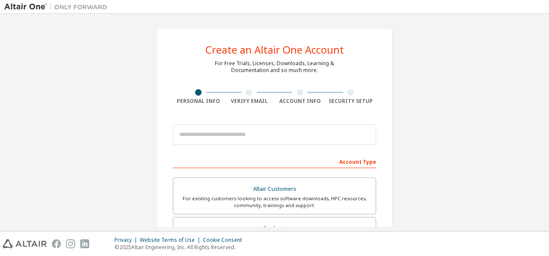 The height and width of the screenshot is (256, 549). Describe the element at coordinates (275, 202) in the screenshot. I see `div: For existing customers looking to access software downloads, HPC resources, community, trainings ...` at that location.